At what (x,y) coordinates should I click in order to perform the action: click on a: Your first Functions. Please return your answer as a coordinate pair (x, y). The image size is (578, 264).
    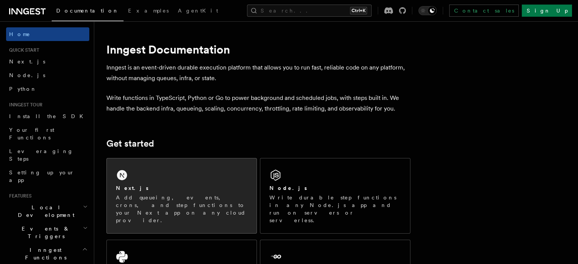
    Looking at the image, I should click on (48, 134).